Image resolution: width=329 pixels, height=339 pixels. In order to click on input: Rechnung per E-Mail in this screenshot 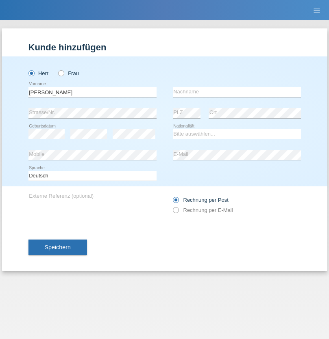, I will do `click(175, 212)`.